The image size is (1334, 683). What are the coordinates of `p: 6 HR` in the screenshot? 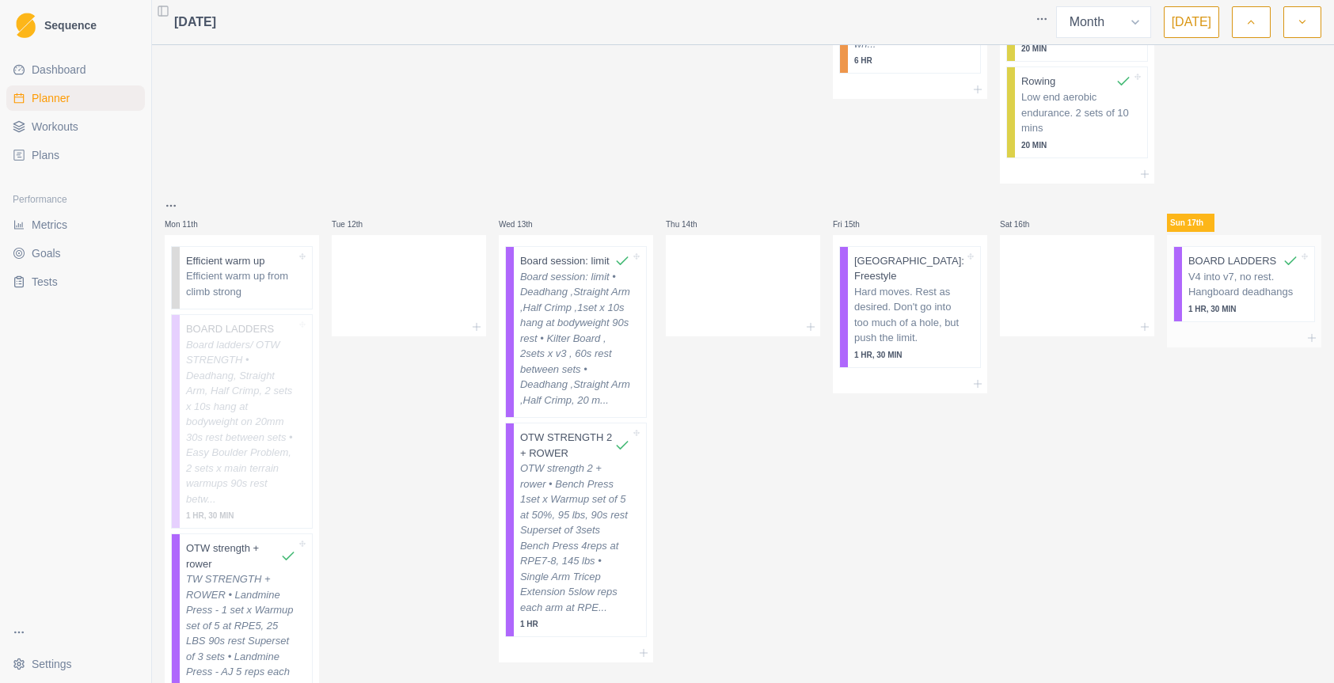 It's located at (909, 60).